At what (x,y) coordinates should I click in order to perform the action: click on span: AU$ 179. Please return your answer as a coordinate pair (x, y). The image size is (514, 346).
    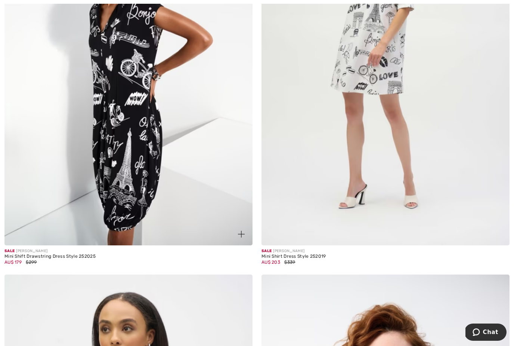
    Looking at the image, I should click on (13, 262).